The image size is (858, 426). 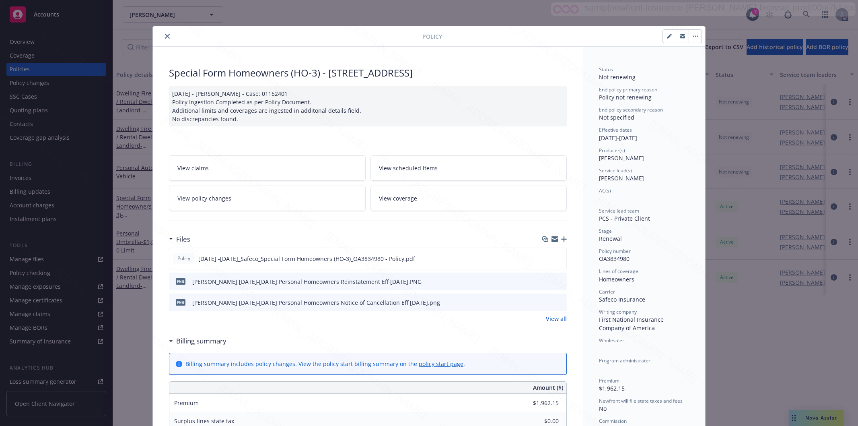 I want to click on span: Not renewing, so click(x=617, y=77).